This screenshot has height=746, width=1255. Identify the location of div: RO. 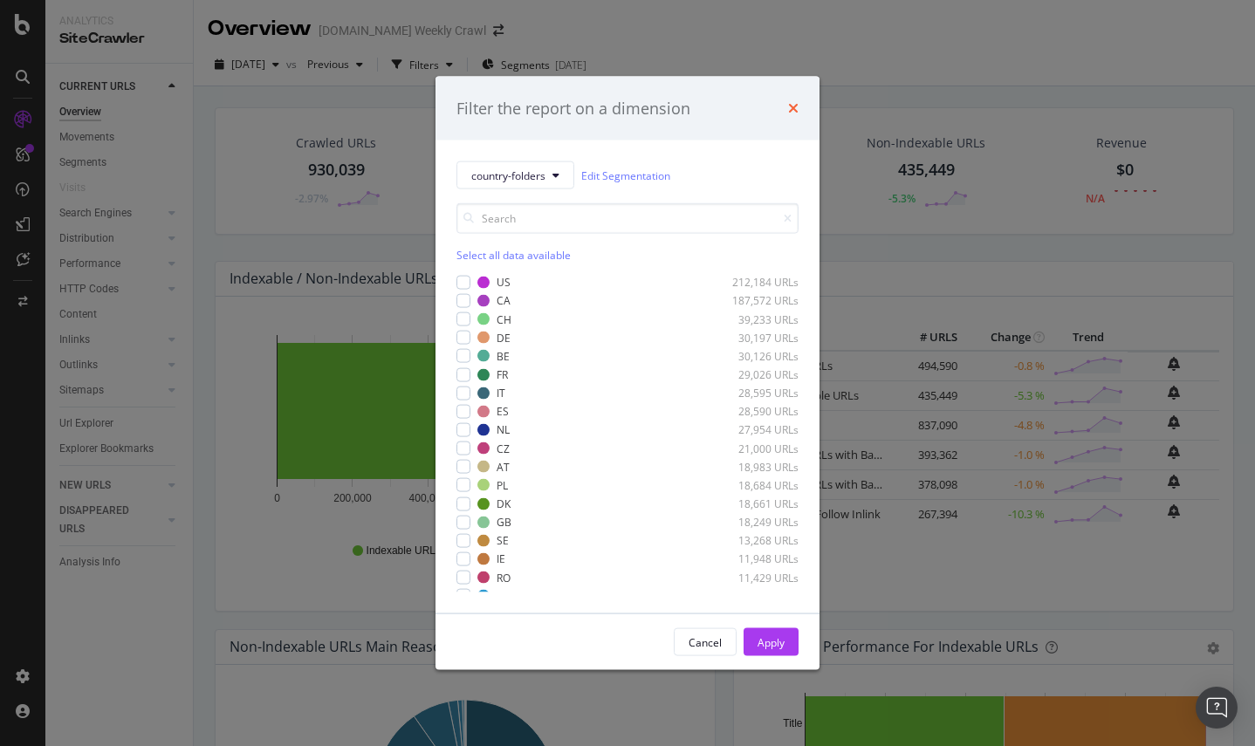
(503, 577).